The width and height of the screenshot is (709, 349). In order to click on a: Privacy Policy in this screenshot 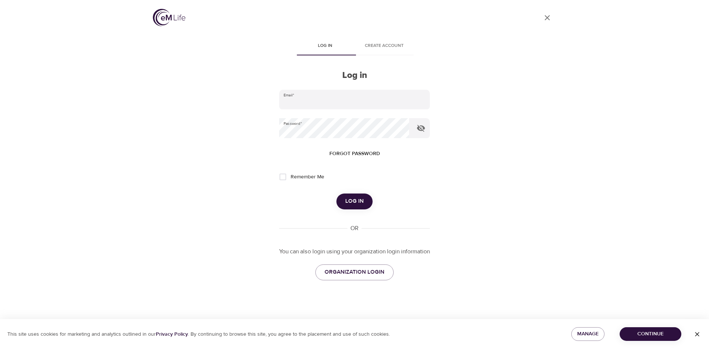, I will do `click(172, 334)`.